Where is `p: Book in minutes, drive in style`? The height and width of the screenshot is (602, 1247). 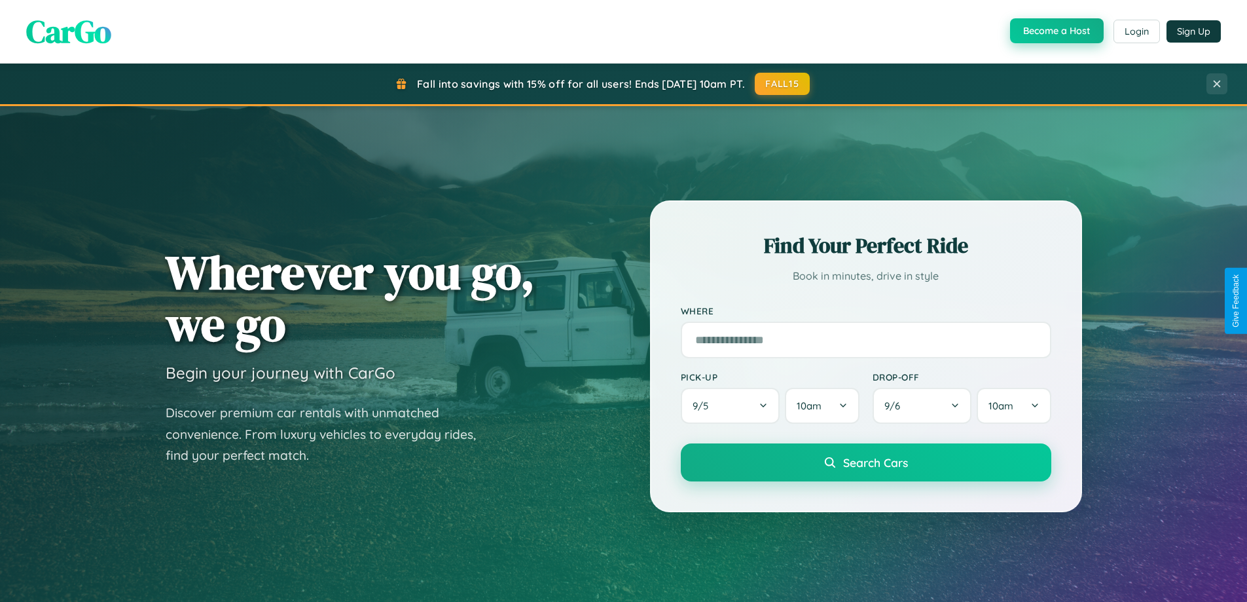 p: Book in minutes, drive in style is located at coordinates (866, 276).